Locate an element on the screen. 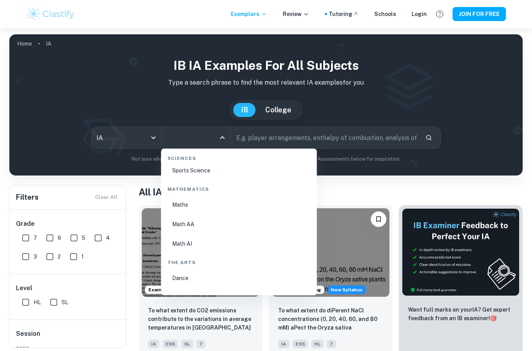 The width and height of the screenshot is (532, 351). div: Sciences is located at coordinates (239, 157).